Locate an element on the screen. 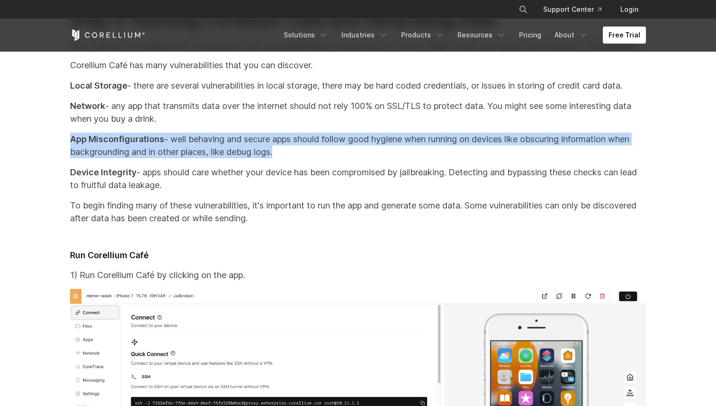  a: Corellium Home is located at coordinates (108, 35).